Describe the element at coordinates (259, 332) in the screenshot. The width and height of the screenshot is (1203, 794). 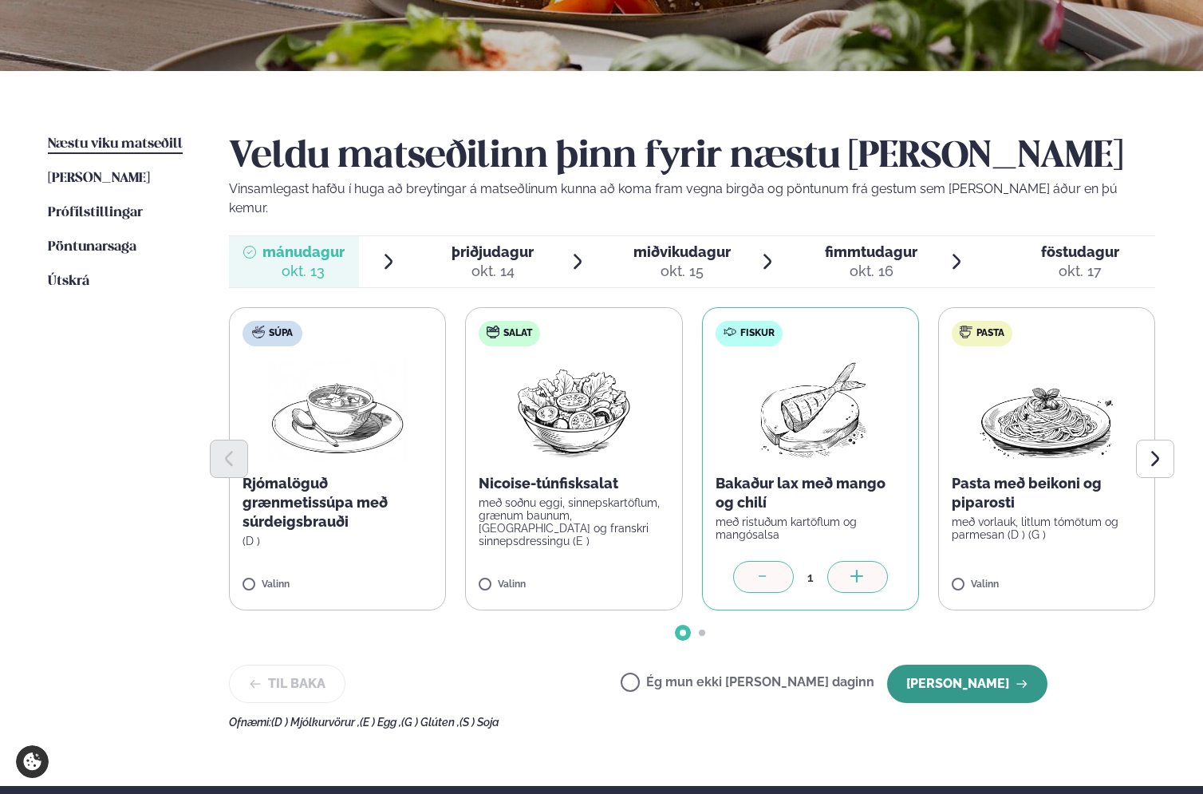
I see `img: soup.svg` at that location.